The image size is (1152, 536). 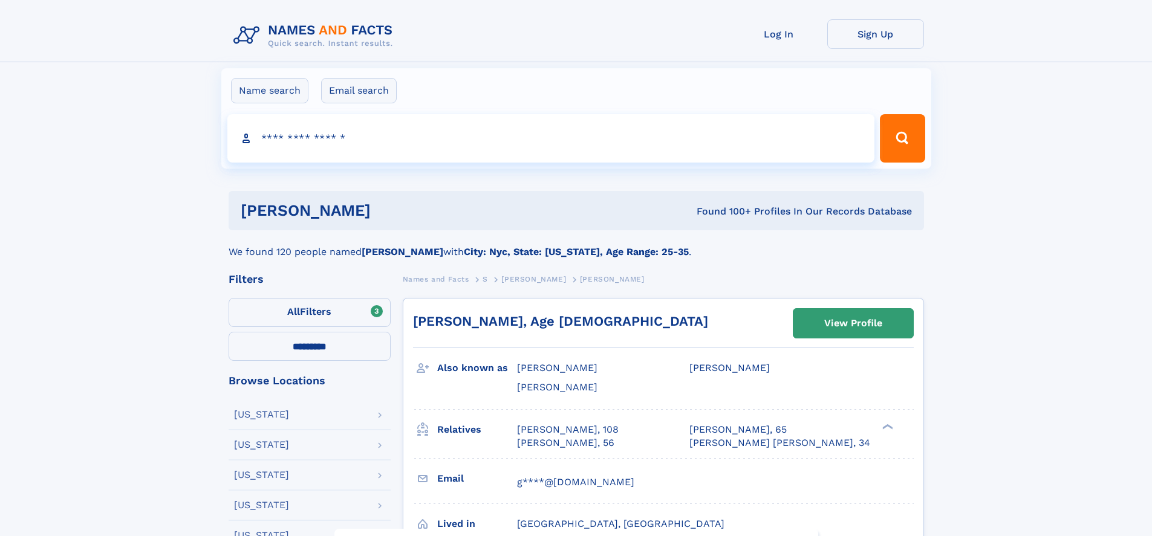 What do you see at coordinates (310, 279) in the screenshot?
I see `div: Filters` at bounding box center [310, 279].